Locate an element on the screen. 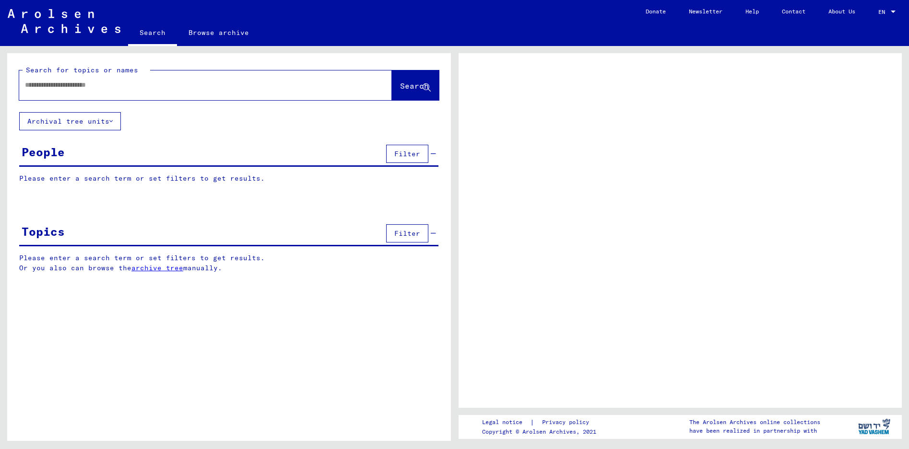 The image size is (909, 449). div: People is located at coordinates (43, 152).